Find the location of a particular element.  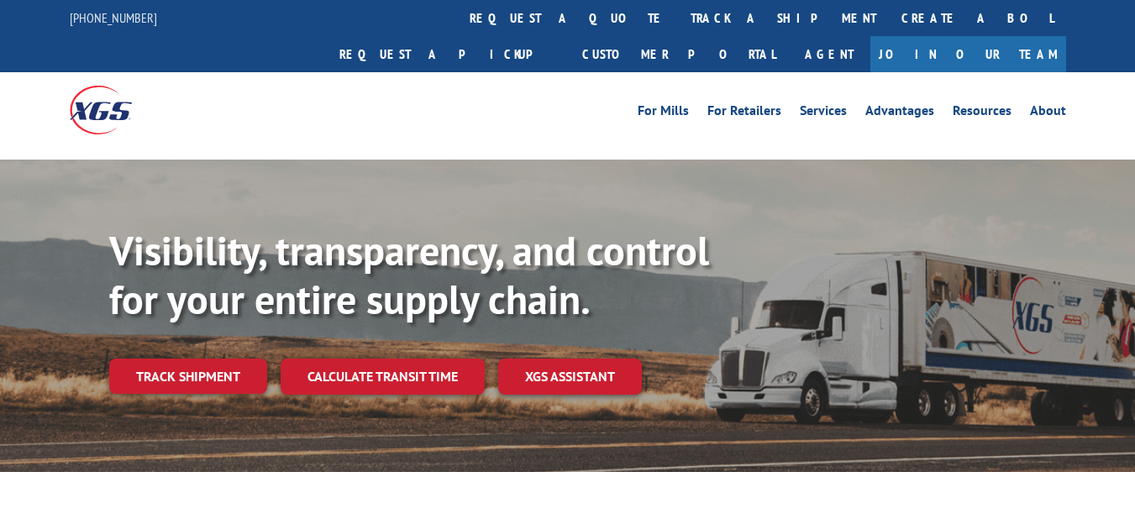

a: XGS ASSISTANT is located at coordinates (570, 376).